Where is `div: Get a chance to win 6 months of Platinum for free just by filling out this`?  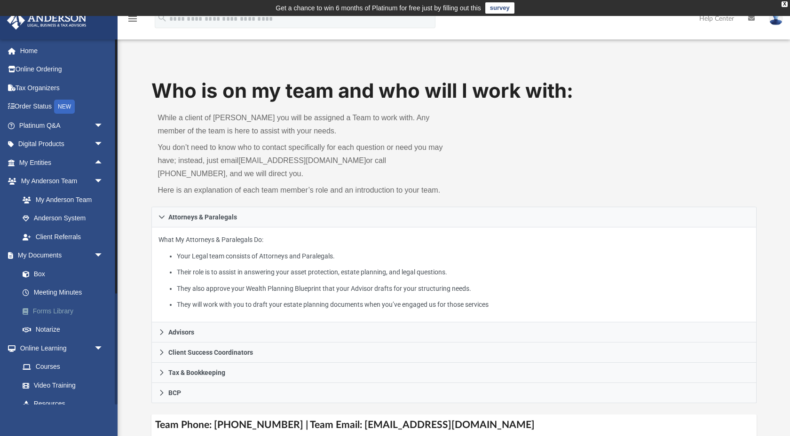 div: Get a chance to win 6 months of Platinum for free just by filling out this is located at coordinates (378, 8).